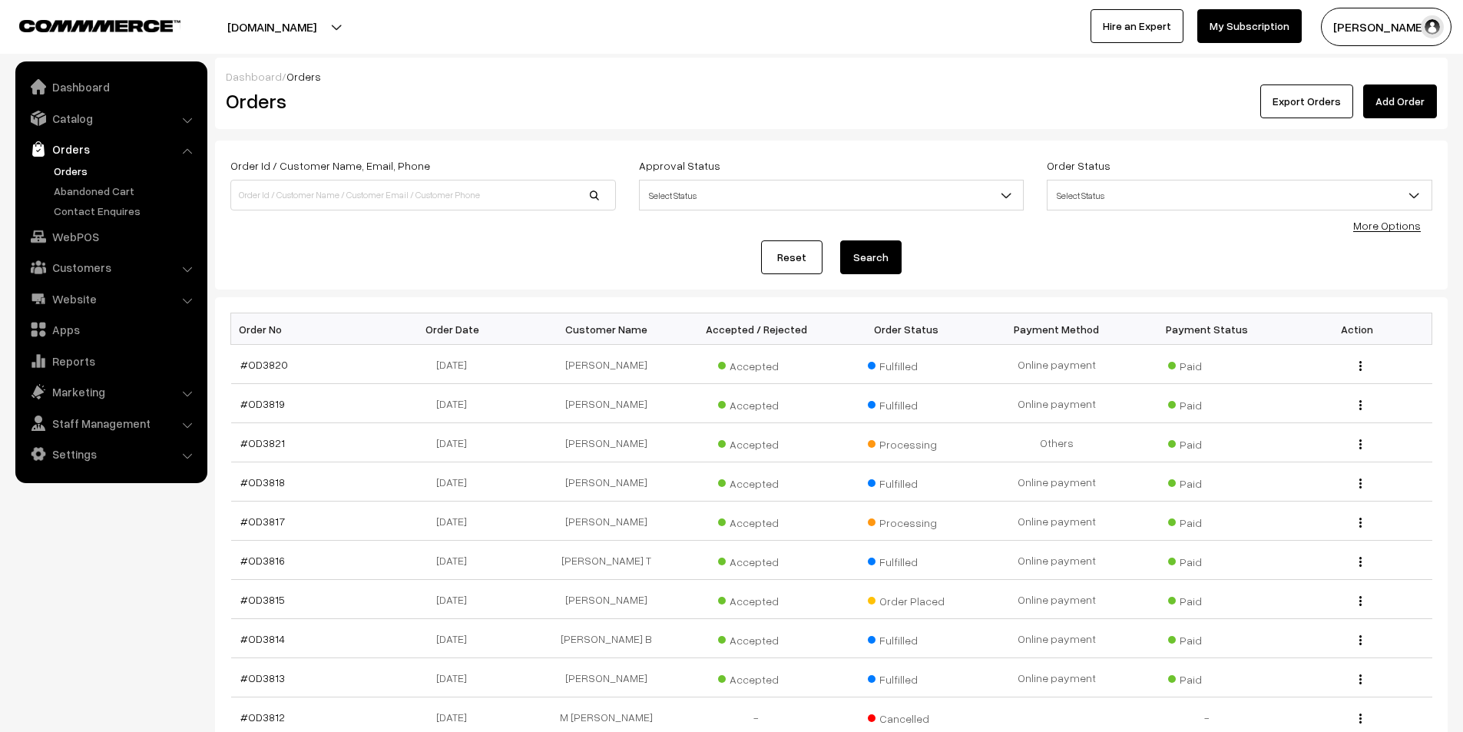  I want to click on a: Reset, so click(792, 257).